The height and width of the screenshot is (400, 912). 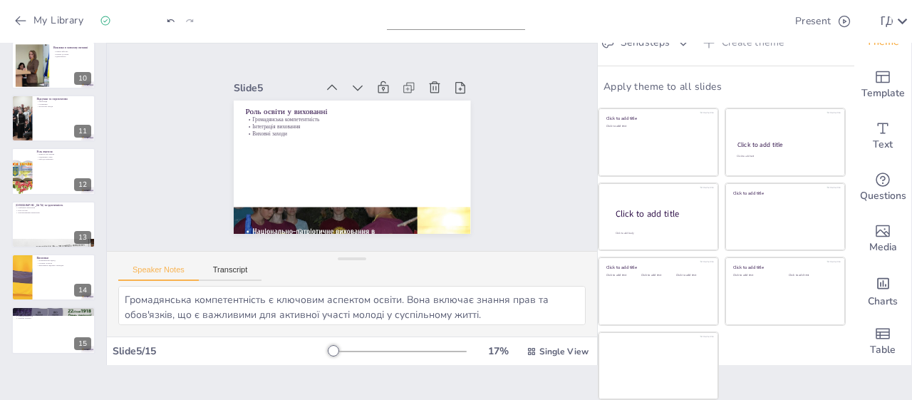 What do you see at coordinates (83, 131) in the screenshot?
I see `div: 11` at bounding box center [83, 131].